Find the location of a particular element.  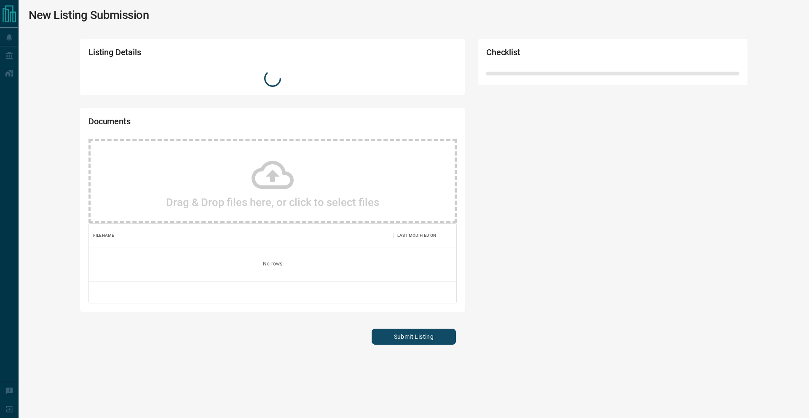

h1: New Listing Submission is located at coordinates (89, 15).